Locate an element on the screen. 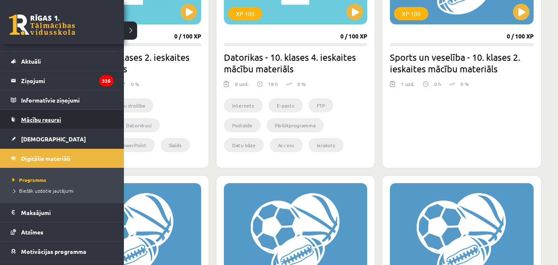 The width and height of the screenshot is (558, 265). a: Digitālie materiāli is located at coordinates (62, 158).